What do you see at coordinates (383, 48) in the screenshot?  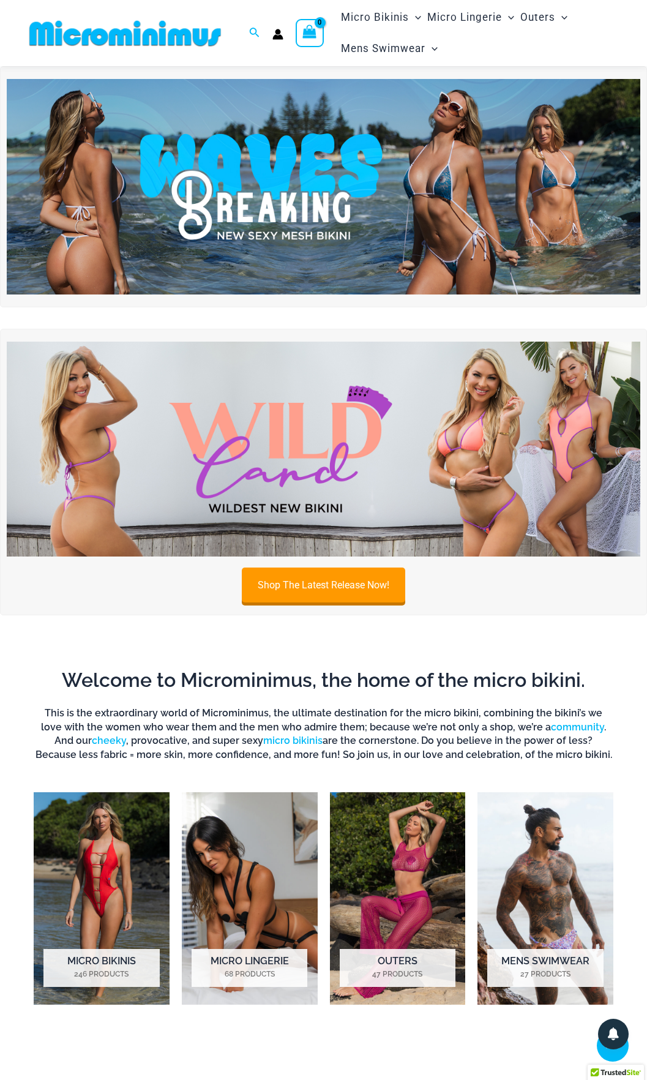 I see `span: Mens Swimwear` at bounding box center [383, 48].